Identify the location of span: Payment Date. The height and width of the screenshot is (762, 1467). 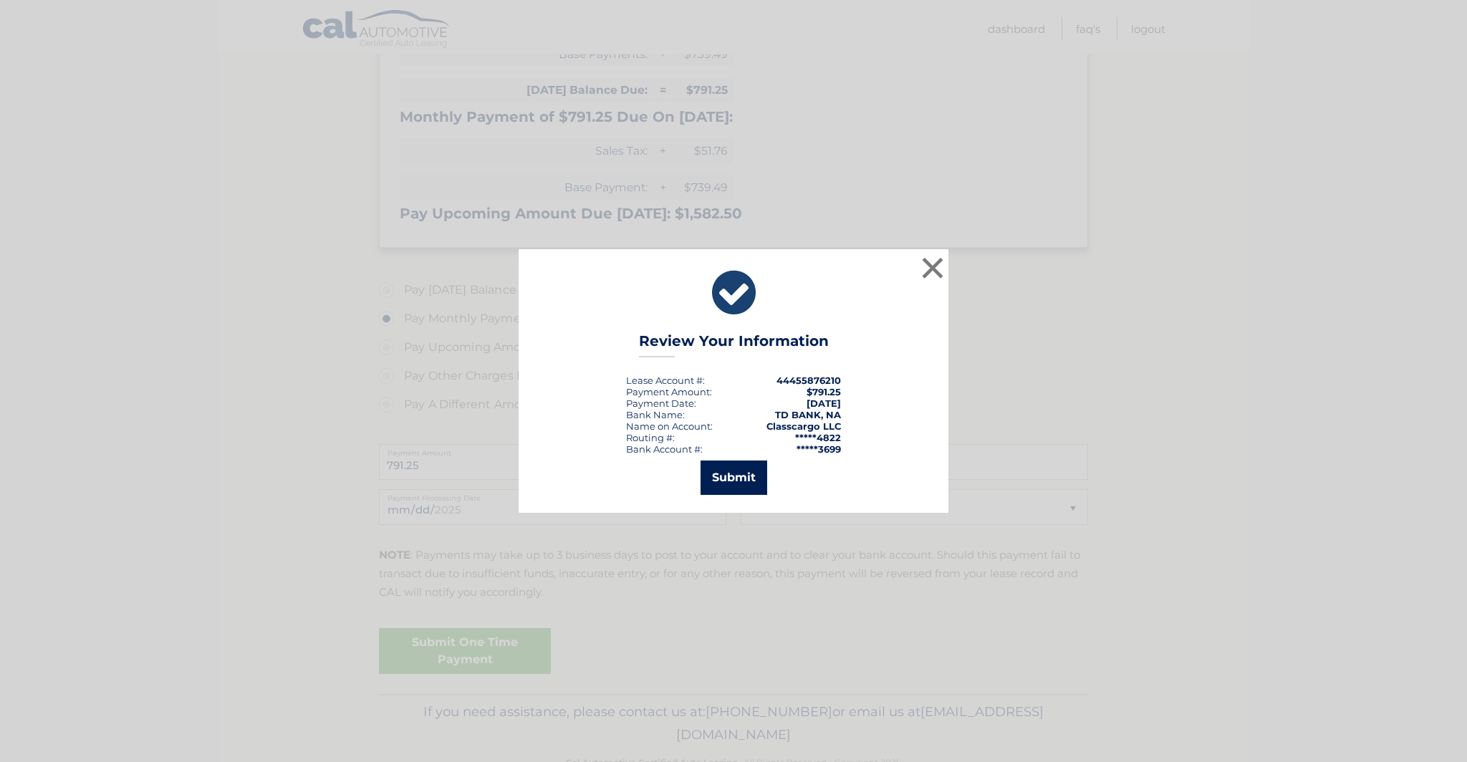
(660, 403).